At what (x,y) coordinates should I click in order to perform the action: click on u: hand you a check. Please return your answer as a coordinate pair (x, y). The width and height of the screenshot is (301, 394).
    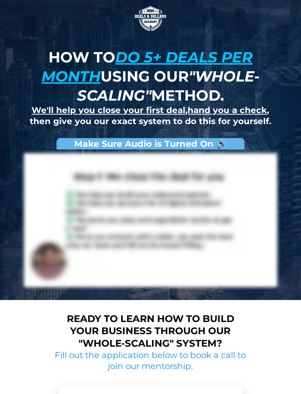
    Looking at the image, I should click on (227, 110).